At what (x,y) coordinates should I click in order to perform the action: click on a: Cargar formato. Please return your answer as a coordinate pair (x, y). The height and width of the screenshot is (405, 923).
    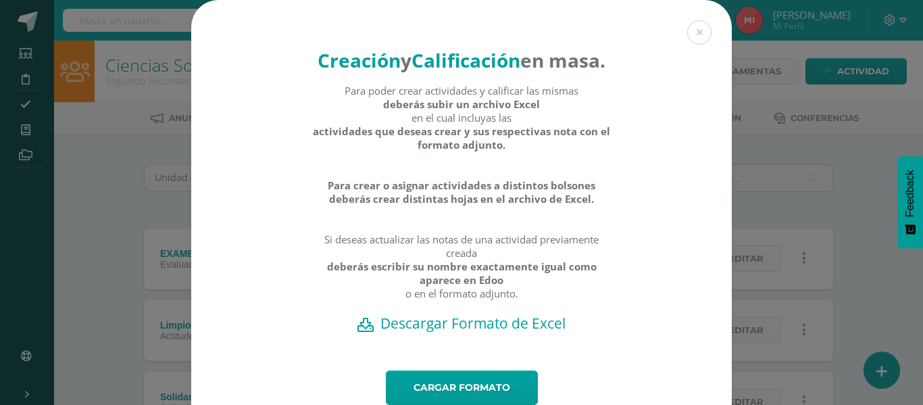
    Looking at the image, I should click on (461, 387).